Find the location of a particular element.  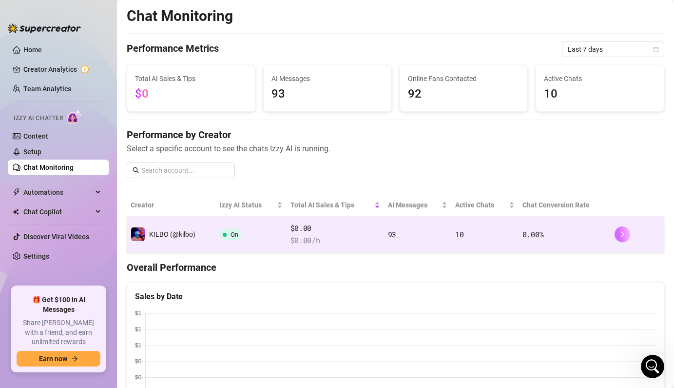

button: Earn nowarrow-right is located at coordinates (58, 358).